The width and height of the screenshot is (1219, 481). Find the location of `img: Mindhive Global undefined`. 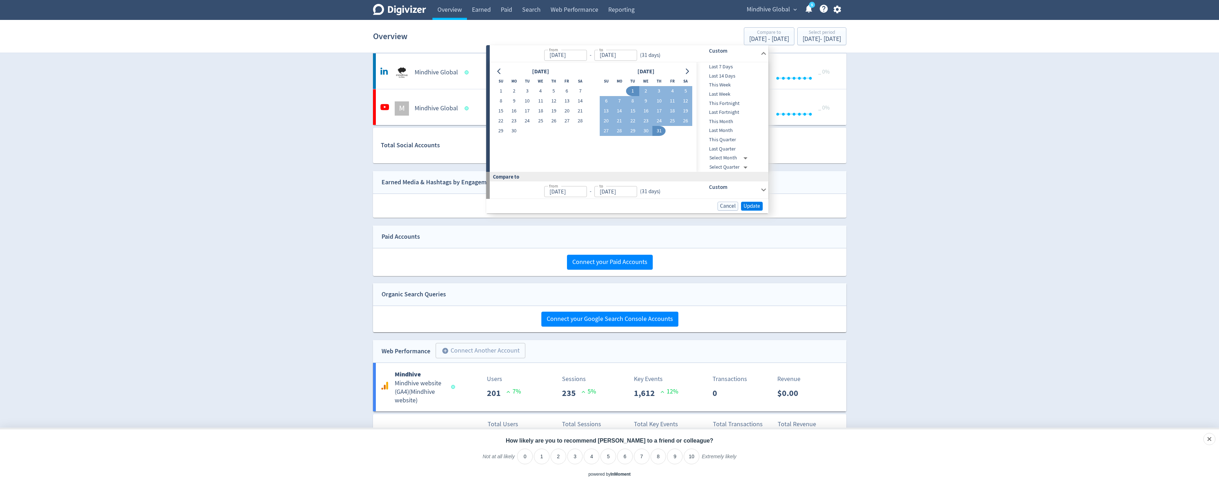

img: Mindhive Global undefined is located at coordinates (402, 73).